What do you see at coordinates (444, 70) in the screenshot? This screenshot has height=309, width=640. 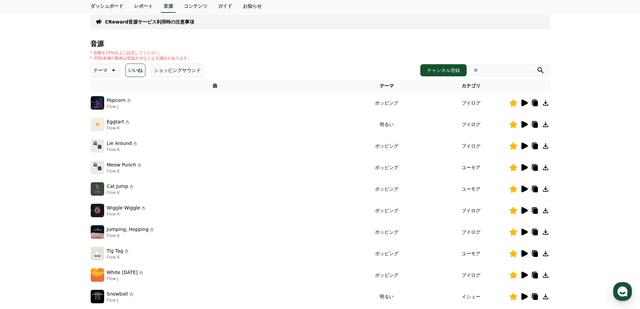 I see `a: チャンネル登録` at bounding box center [444, 70].